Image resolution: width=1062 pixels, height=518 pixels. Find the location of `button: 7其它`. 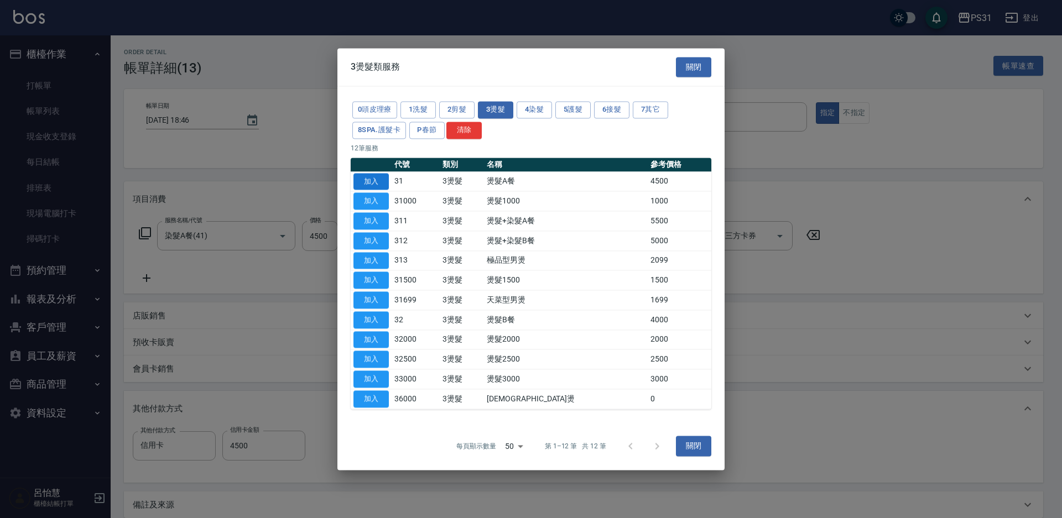

button: 7其它 is located at coordinates (650, 109).